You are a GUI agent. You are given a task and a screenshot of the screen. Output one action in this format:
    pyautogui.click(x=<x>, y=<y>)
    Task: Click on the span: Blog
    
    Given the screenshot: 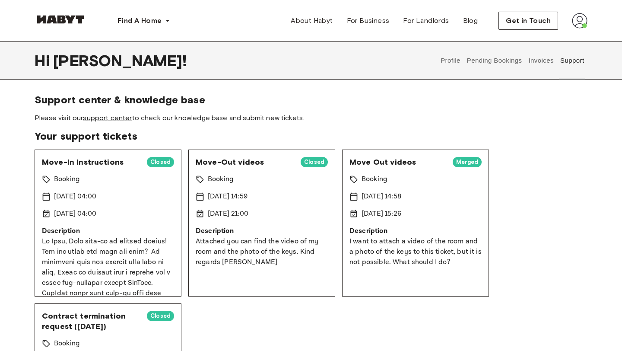 What is the action you would take?
    pyautogui.click(x=470, y=21)
    